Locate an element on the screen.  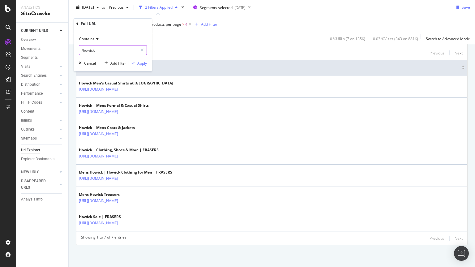
button: Add Filter is located at coordinates (205, 24).